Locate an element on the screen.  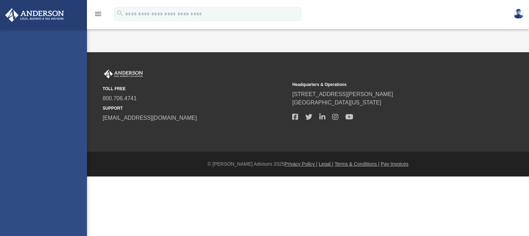
a: 800.706.4741 is located at coordinates (120, 98).